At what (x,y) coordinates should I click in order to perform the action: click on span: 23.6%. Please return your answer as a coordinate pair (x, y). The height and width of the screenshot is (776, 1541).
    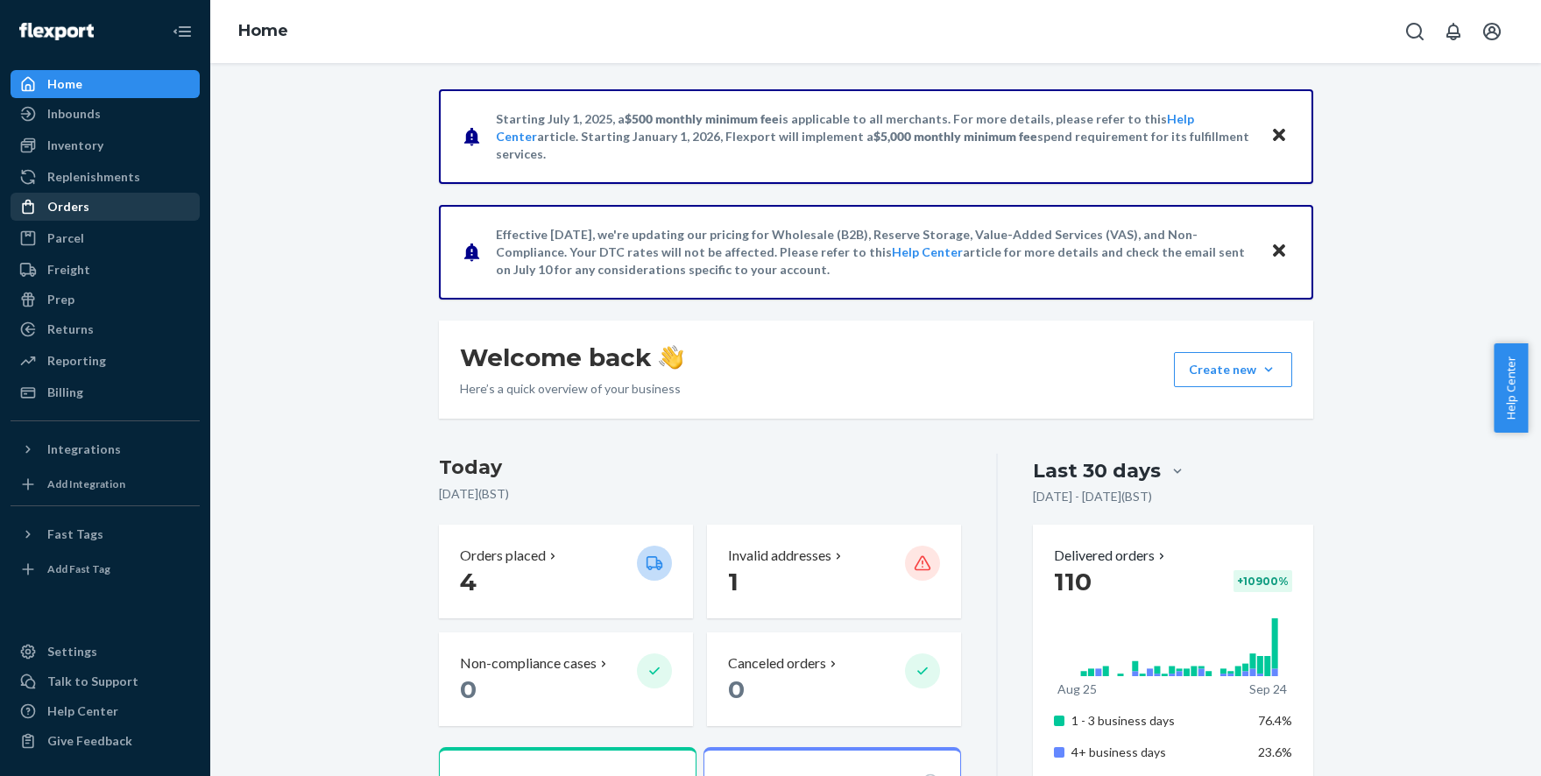
    Looking at the image, I should click on (1275, 752).